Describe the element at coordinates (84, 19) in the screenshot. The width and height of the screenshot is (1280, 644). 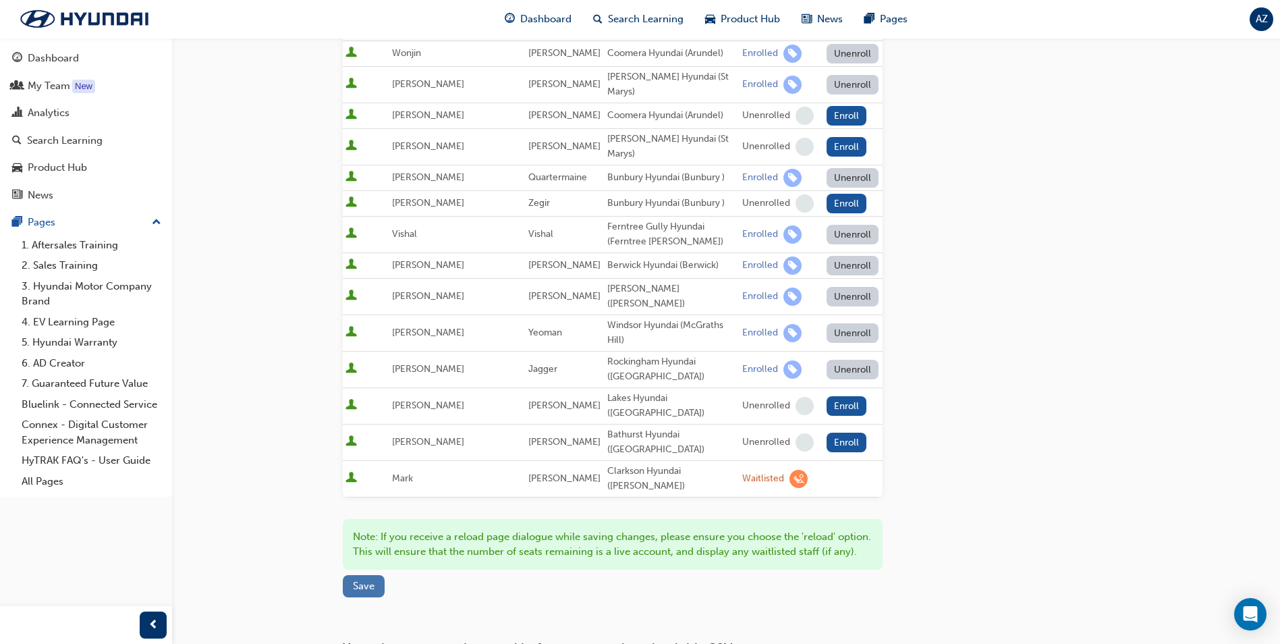
I see `img: Trak` at that location.